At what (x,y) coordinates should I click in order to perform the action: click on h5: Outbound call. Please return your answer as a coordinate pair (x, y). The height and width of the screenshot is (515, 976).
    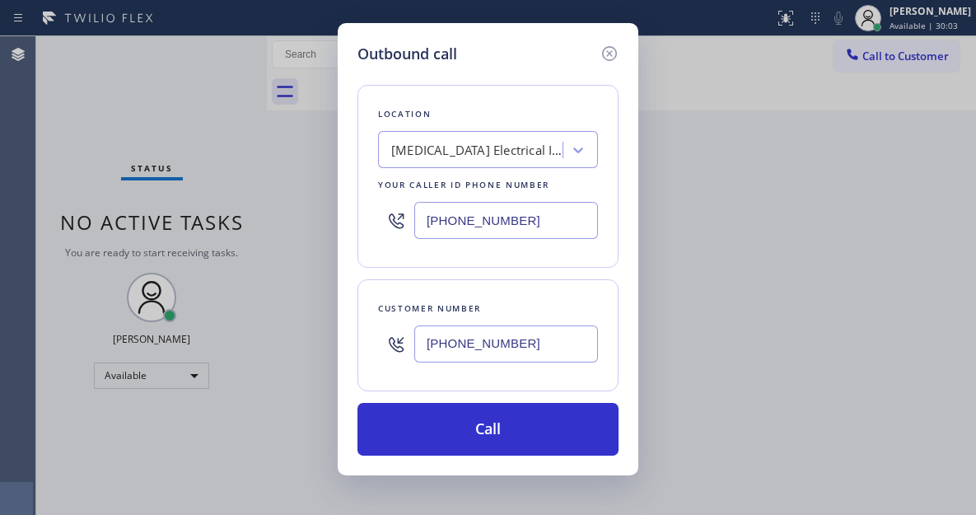
    Looking at the image, I should click on (407, 54).